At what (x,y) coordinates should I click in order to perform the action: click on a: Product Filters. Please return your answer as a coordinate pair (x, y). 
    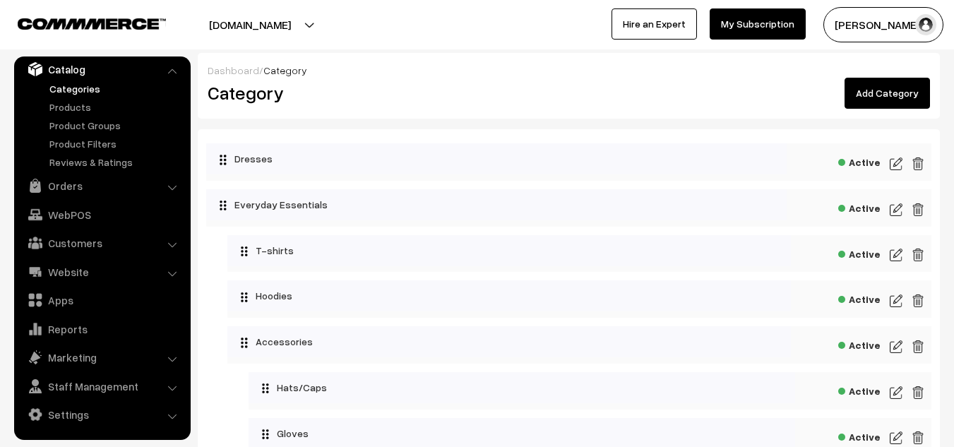
    Looking at the image, I should click on (116, 143).